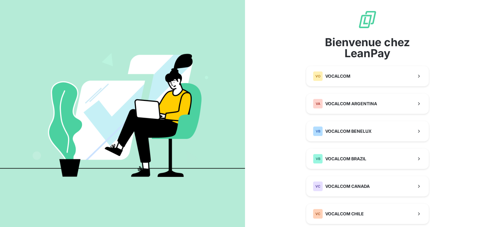 The width and height of the screenshot is (490, 227). What do you see at coordinates (368, 48) in the screenshot?
I see `span: Bienvenue chez LeanPay` at bounding box center [368, 48].